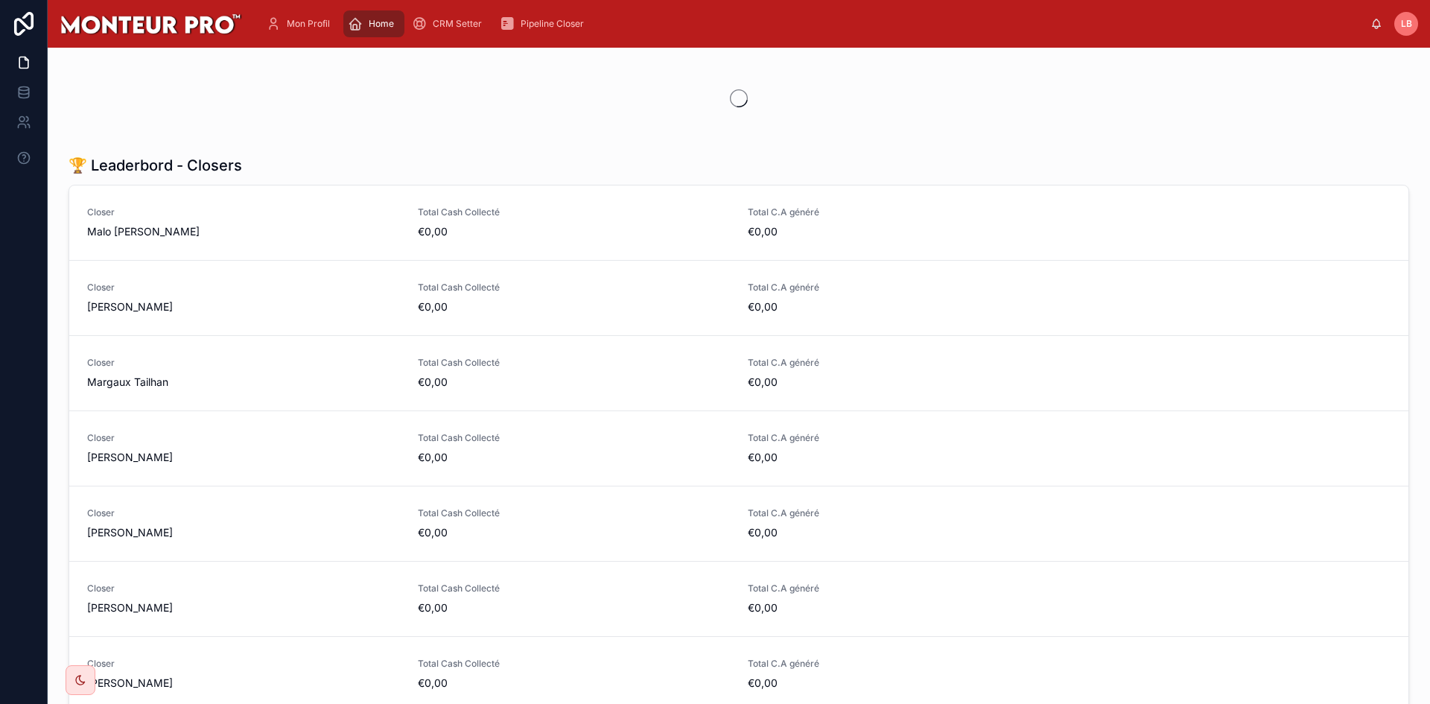 The image size is (1430, 704). What do you see at coordinates (150, 24) in the screenshot?
I see `img: App logo` at bounding box center [150, 24].